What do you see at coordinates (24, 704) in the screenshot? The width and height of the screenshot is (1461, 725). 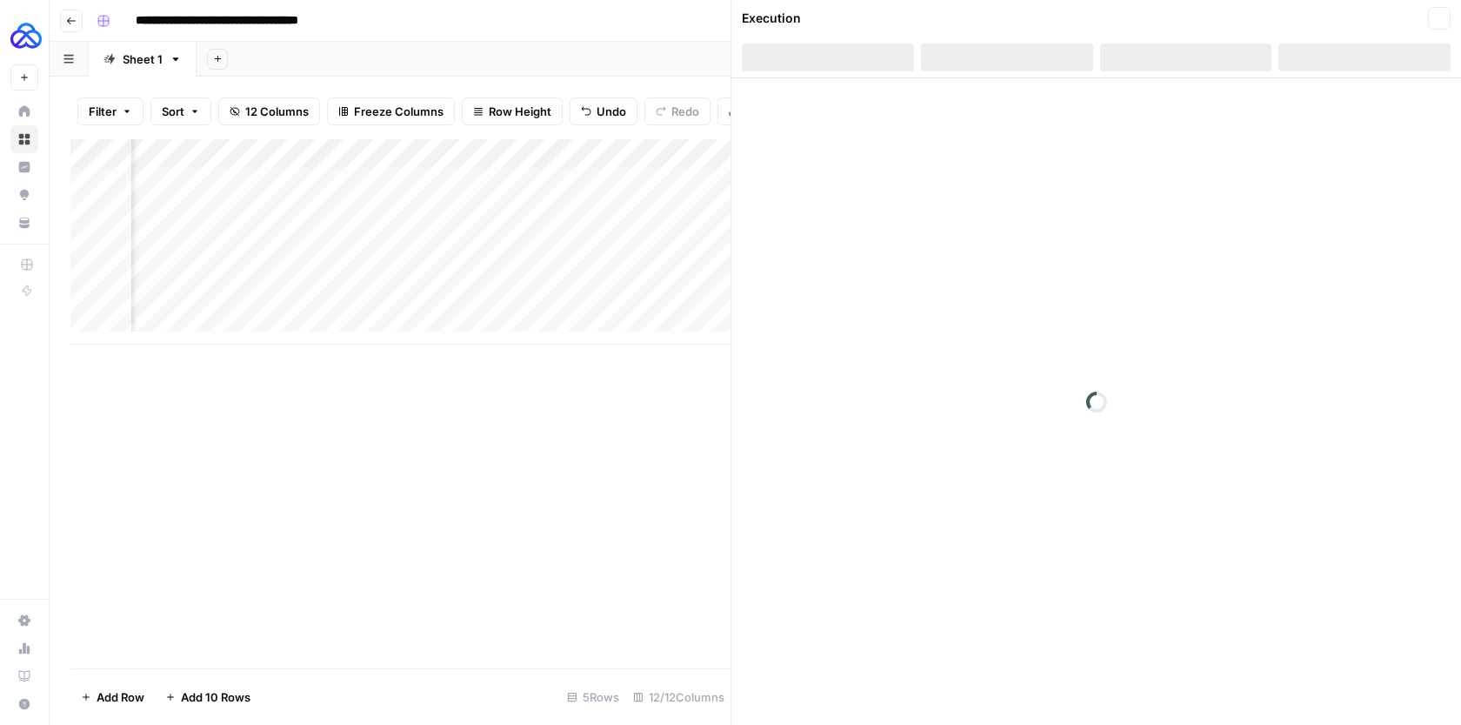 I see `button: Help + Support` at bounding box center [24, 704].